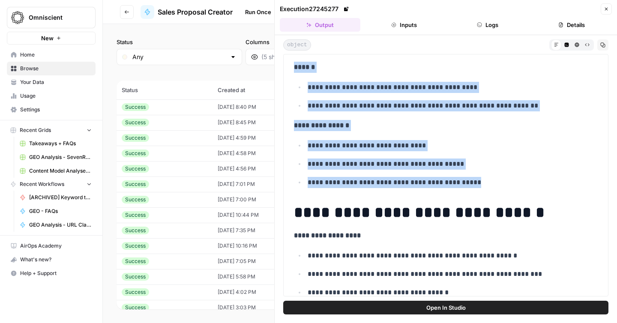  Describe the element at coordinates (56, 171) in the screenshot. I see `a: Content Model Analyser + International` at that location.